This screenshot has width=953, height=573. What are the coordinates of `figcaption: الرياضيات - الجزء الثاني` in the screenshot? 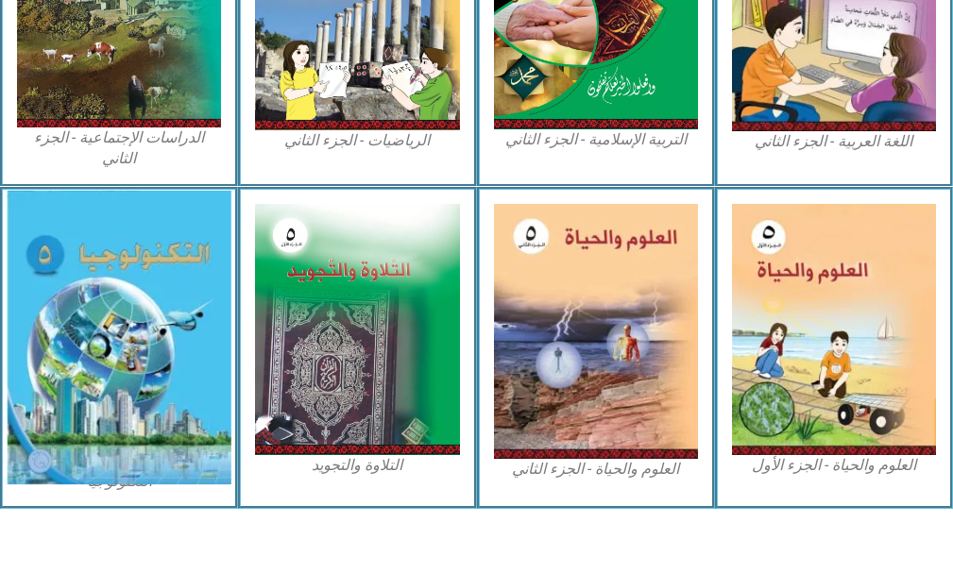 It's located at (357, 141).